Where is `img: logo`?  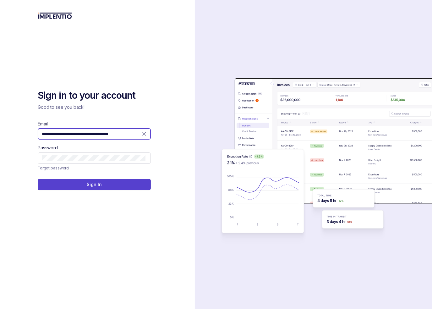 img: logo is located at coordinates (55, 16).